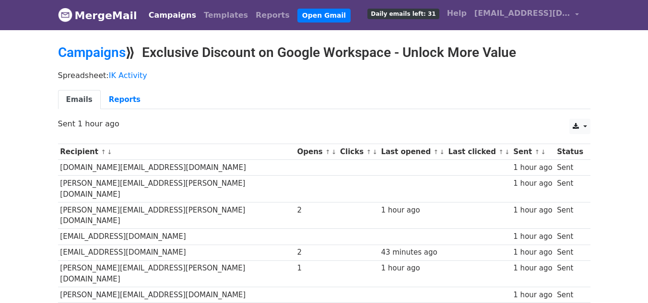  I want to click on h2: ⟫ Exclusive Discount on Google Workspace - Unlock More Value, so click(324, 53).